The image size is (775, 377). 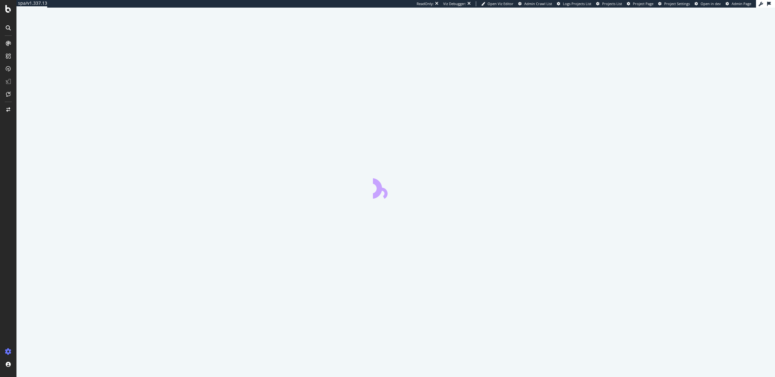 What do you see at coordinates (711, 3) in the screenshot?
I see `span: Open in dev` at bounding box center [711, 3].